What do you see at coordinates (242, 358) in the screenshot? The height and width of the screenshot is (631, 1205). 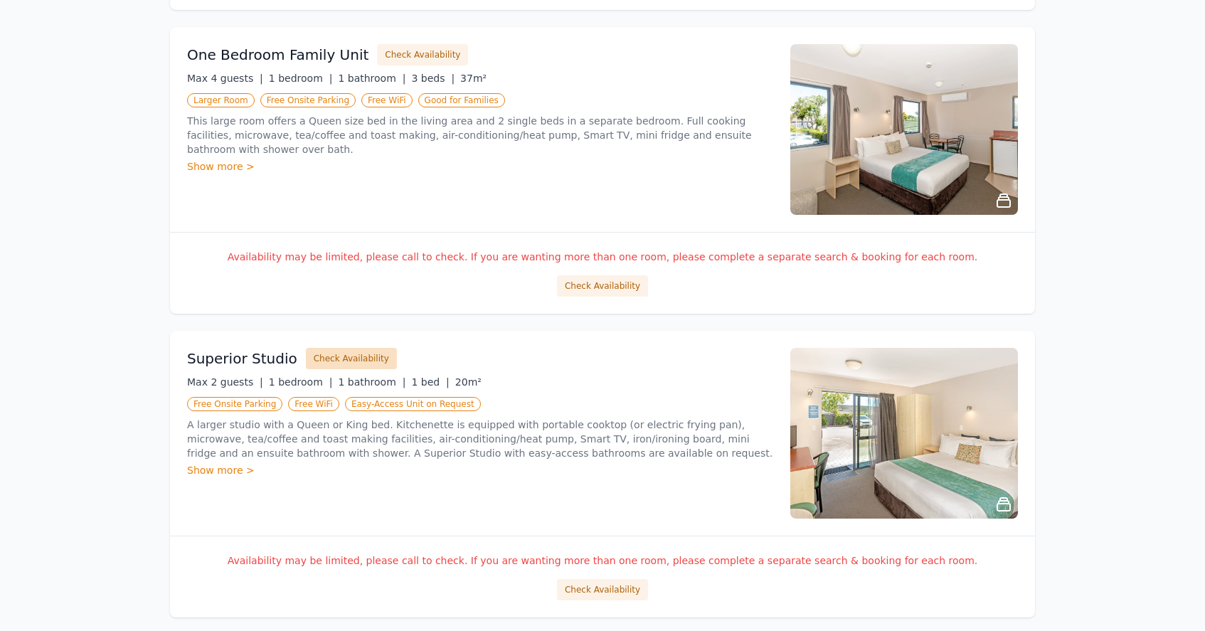 I see `h3: Superior Studio` at bounding box center [242, 358].